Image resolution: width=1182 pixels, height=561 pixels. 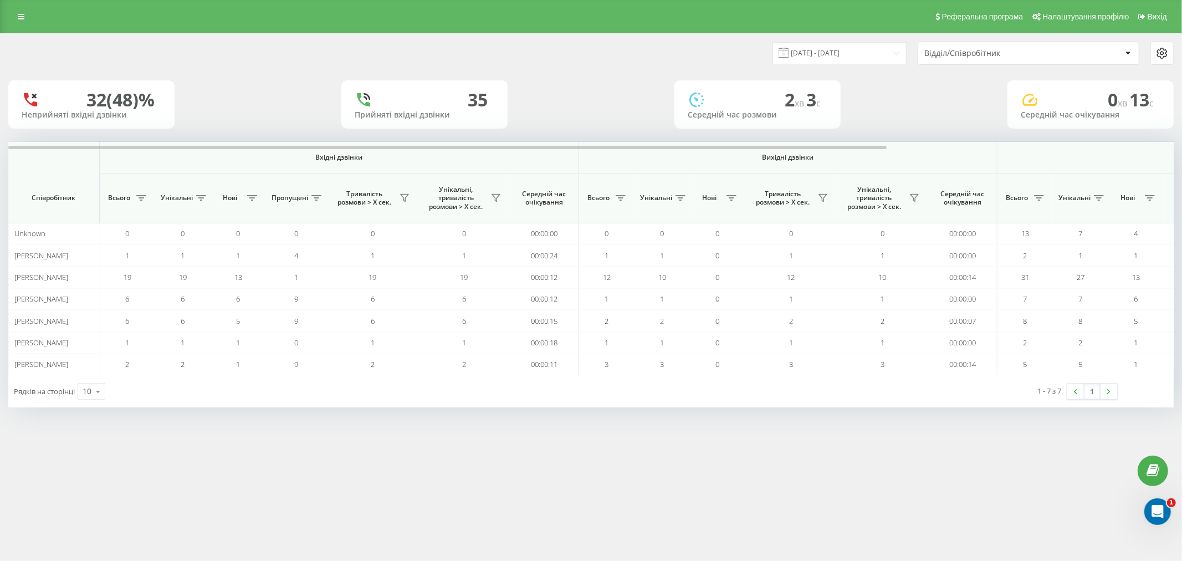 What do you see at coordinates (30, 233) in the screenshot?
I see `span: Unknown` at bounding box center [30, 233].